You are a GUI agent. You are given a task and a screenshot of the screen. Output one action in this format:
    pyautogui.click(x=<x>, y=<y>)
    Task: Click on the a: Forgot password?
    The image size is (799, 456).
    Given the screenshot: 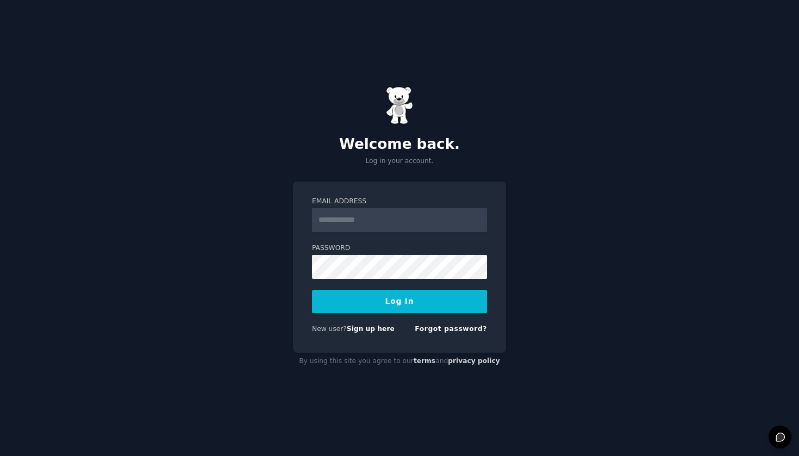 What is the action you would take?
    pyautogui.click(x=450, y=329)
    